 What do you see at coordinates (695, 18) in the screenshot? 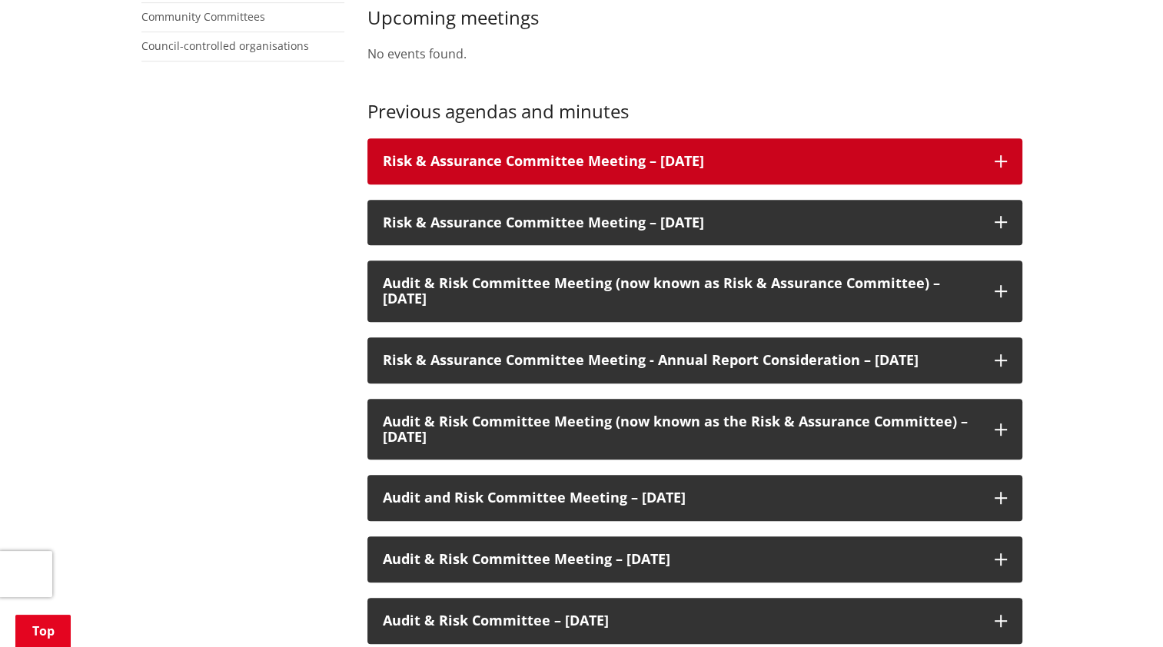
I see `h3: Upcoming meetings` at bounding box center [695, 18].